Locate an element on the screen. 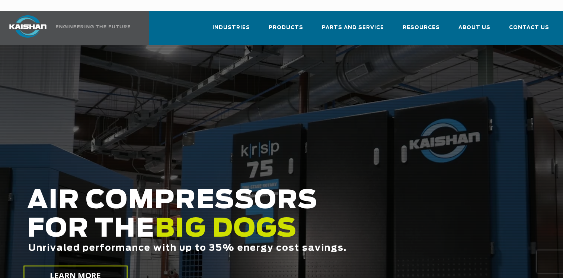  a: Industries is located at coordinates (231, 31).